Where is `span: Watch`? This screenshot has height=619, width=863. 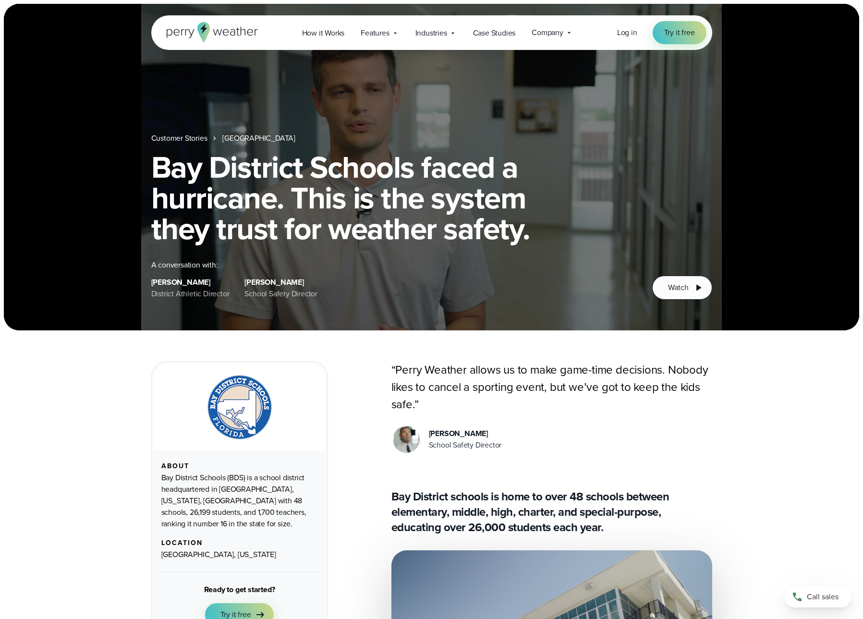
span: Watch is located at coordinates (678, 288).